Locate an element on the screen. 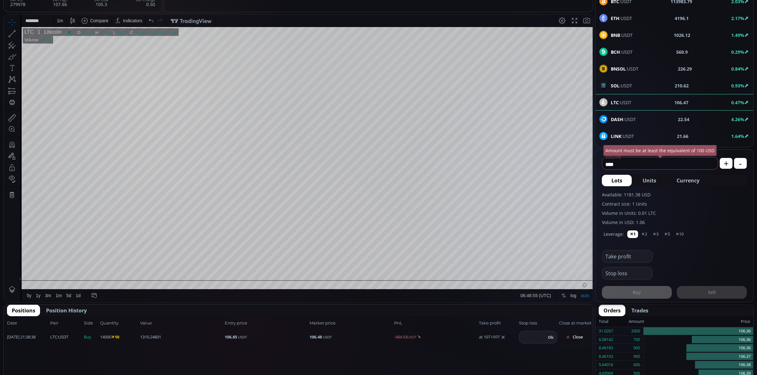 This screenshot has width=757, height=375. span: 1310.24801 is located at coordinates (181, 337).